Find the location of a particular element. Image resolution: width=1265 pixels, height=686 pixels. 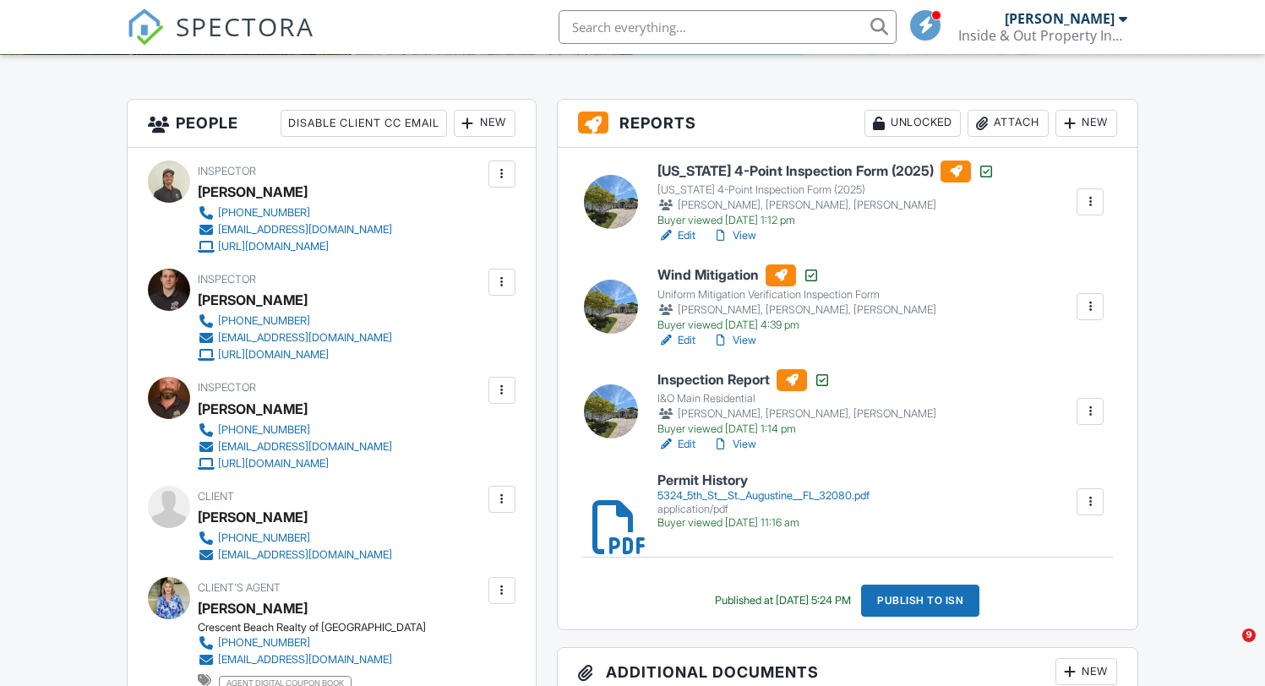

h6: Wind Mitigation is located at coordinates (797, 275).